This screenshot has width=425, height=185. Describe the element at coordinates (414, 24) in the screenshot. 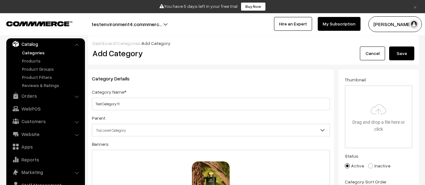

I see `img: user` at that location.